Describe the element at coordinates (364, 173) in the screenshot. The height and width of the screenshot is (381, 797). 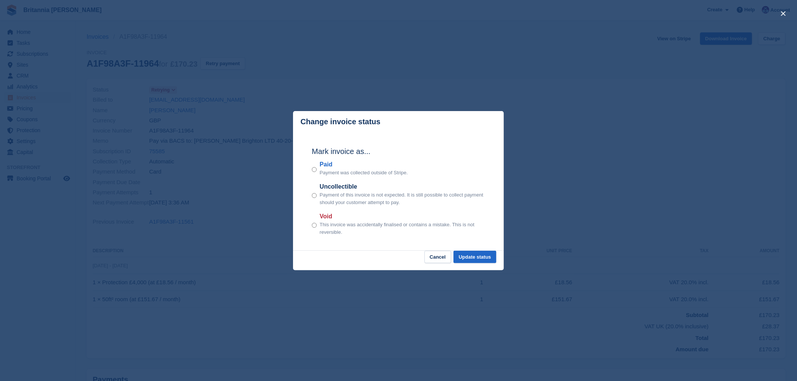
I see `p: Payment was collected outside of Stripe.` at that location.